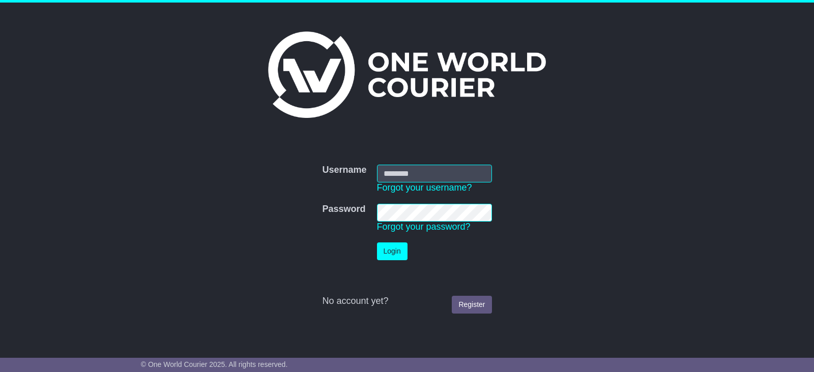  Describe the element at coordinates (214, 365) in the screenshot. I see `span: © One World Courier 2025. All rights reserved.` at that location.